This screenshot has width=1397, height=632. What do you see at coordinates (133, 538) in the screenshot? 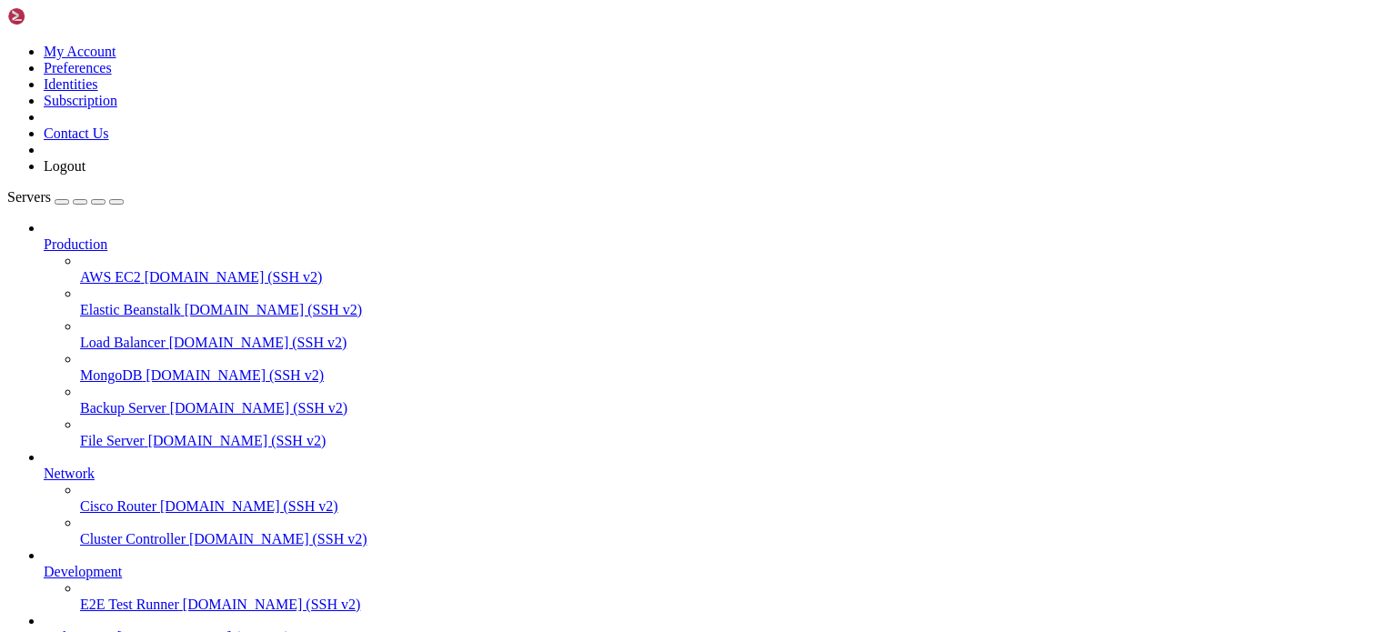
I see `span: Cluster Controller` at bounding box center [133, 538].